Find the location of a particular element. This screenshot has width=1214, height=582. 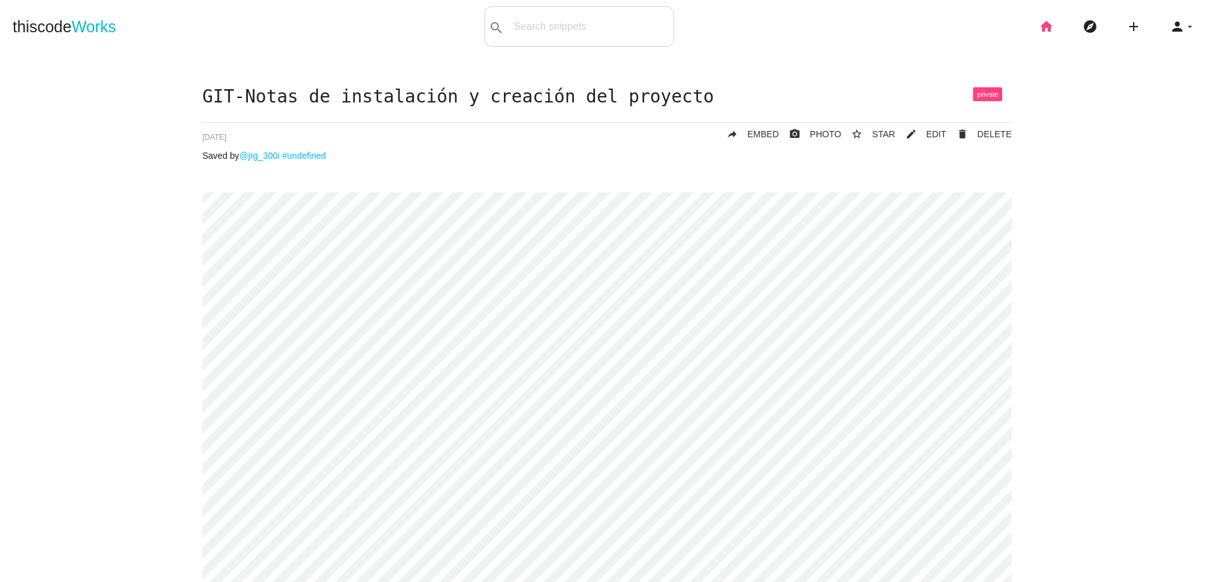

p: Saved by is located at coordinates (607, 155).